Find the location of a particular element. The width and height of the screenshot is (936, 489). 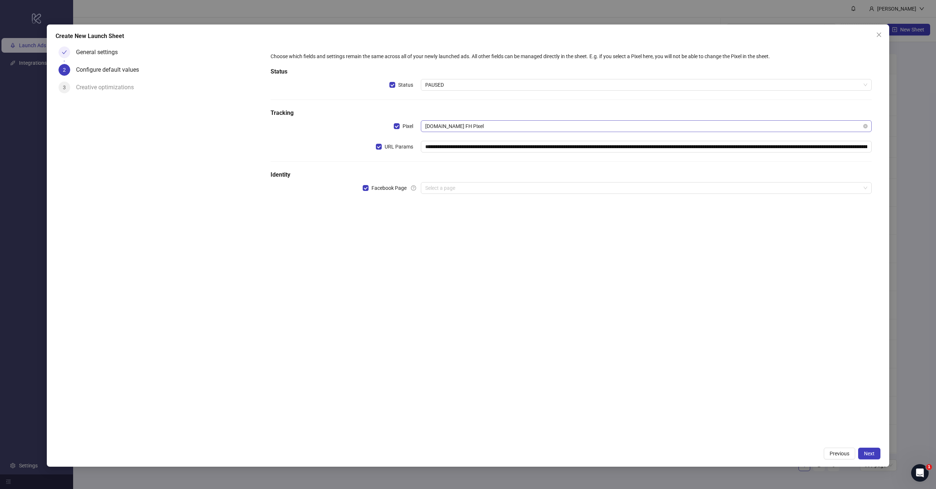

span: PAUSED is located at coordinates (646, 85).